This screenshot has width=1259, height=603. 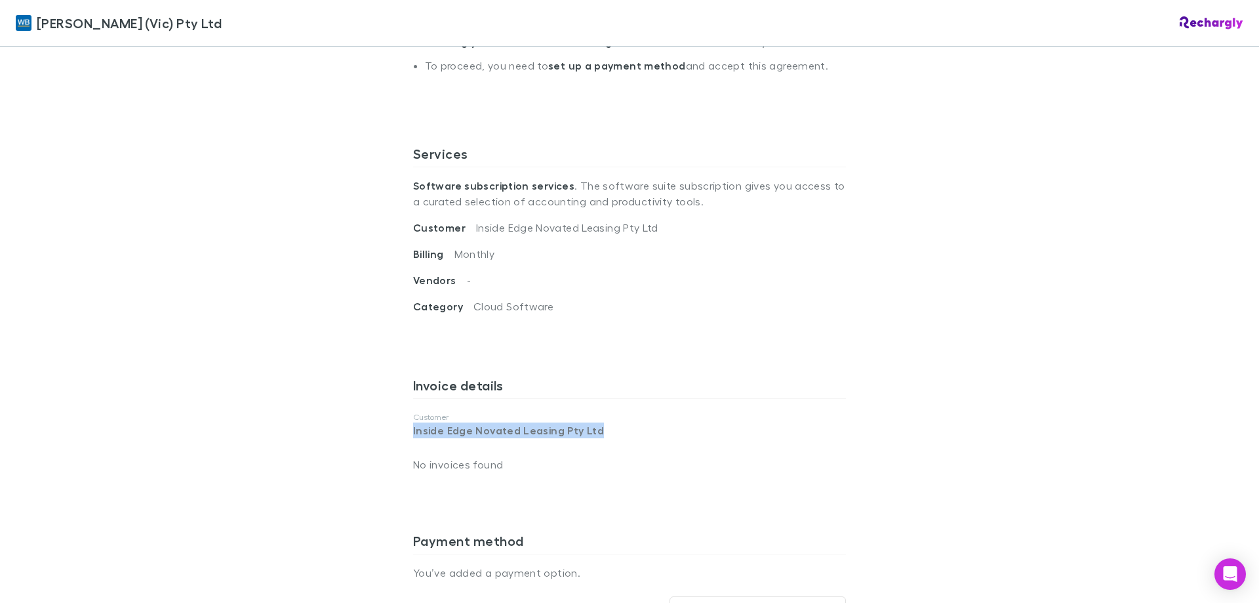 I want to click on h3: Services, so click(x=630, y=156).